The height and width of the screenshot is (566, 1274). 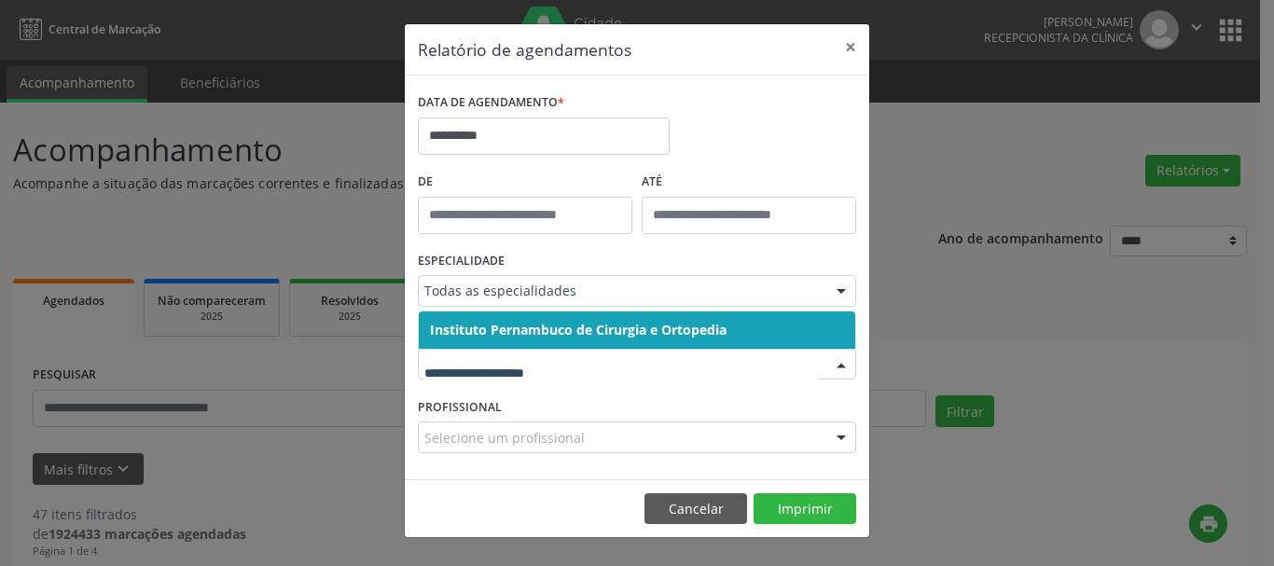 What do you see at coordinates (621, 291) in the screenshot?
I see `span: Todas as especialidades` at bounding box center [621, 291].